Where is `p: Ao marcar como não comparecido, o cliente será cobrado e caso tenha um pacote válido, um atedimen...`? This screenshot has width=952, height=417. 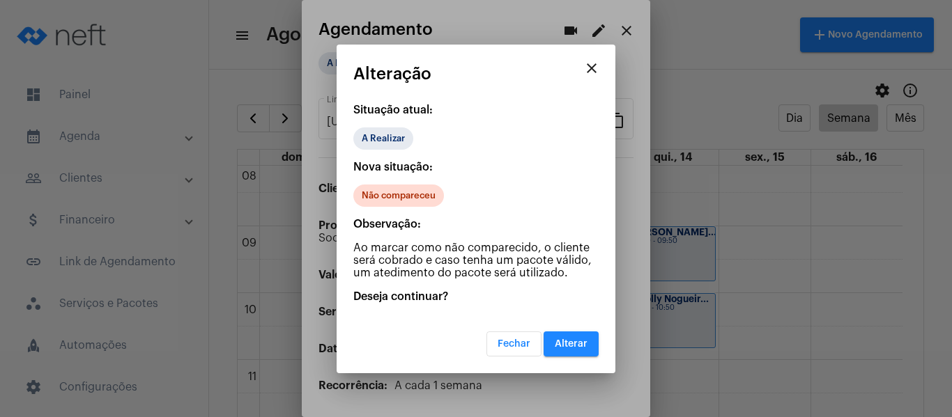
p: Ao marcar como não comparecido, o cliente será cobrado e caso tenha um pacote válido, um atedimen... is located at coordinates (476, 261).